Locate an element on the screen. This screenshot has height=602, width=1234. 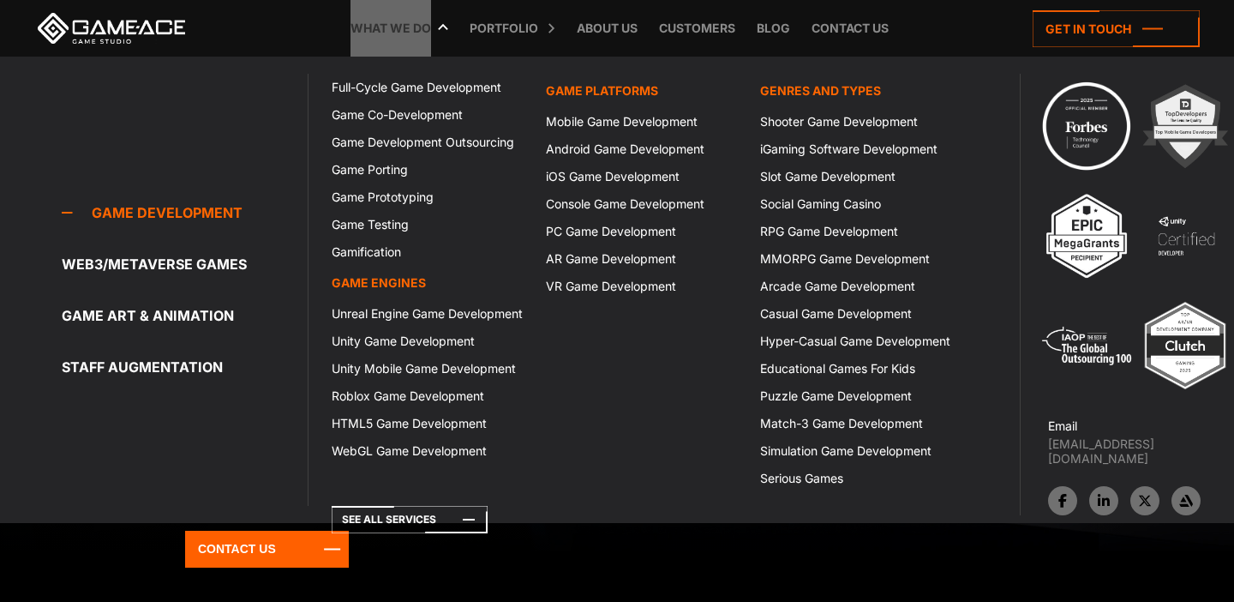
a: VR Game Development is located at coordinates (643, 286).